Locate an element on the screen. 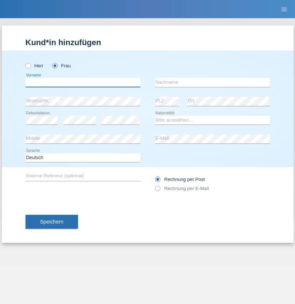 Image resolution: width=295 pixels, height=304 pixels. a: menu is located at coordinates (284, 9).